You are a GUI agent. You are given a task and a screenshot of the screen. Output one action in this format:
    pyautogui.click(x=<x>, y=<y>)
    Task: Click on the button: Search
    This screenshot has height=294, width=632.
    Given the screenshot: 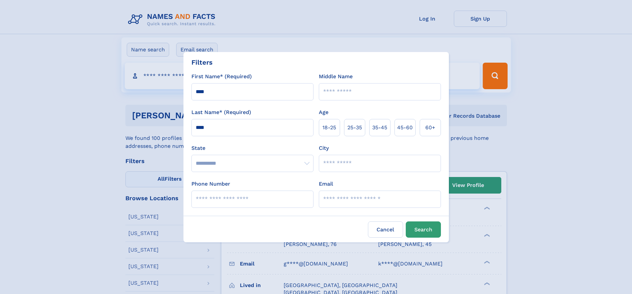 What is the action you would take?
    pyautogui.click(x=424, y=230)
    